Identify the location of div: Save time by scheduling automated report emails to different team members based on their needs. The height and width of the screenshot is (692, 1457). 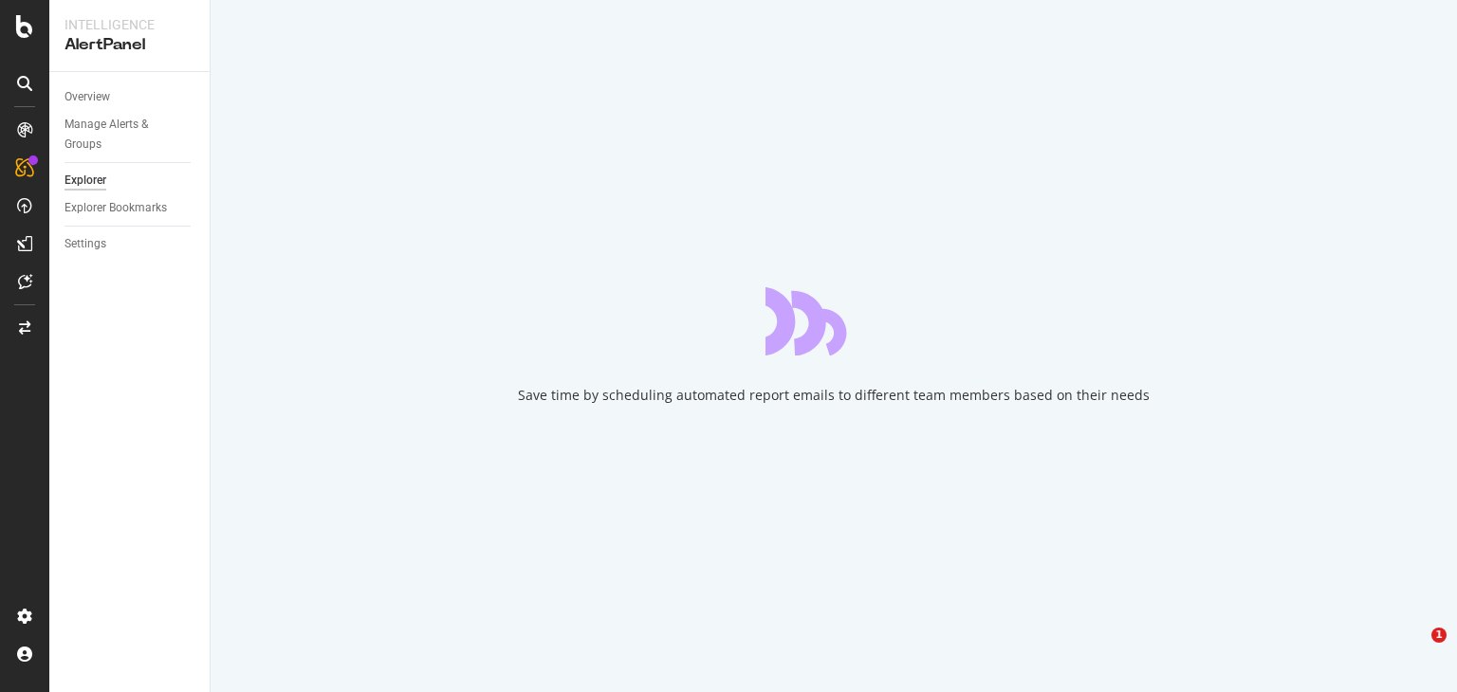
(834, 396).